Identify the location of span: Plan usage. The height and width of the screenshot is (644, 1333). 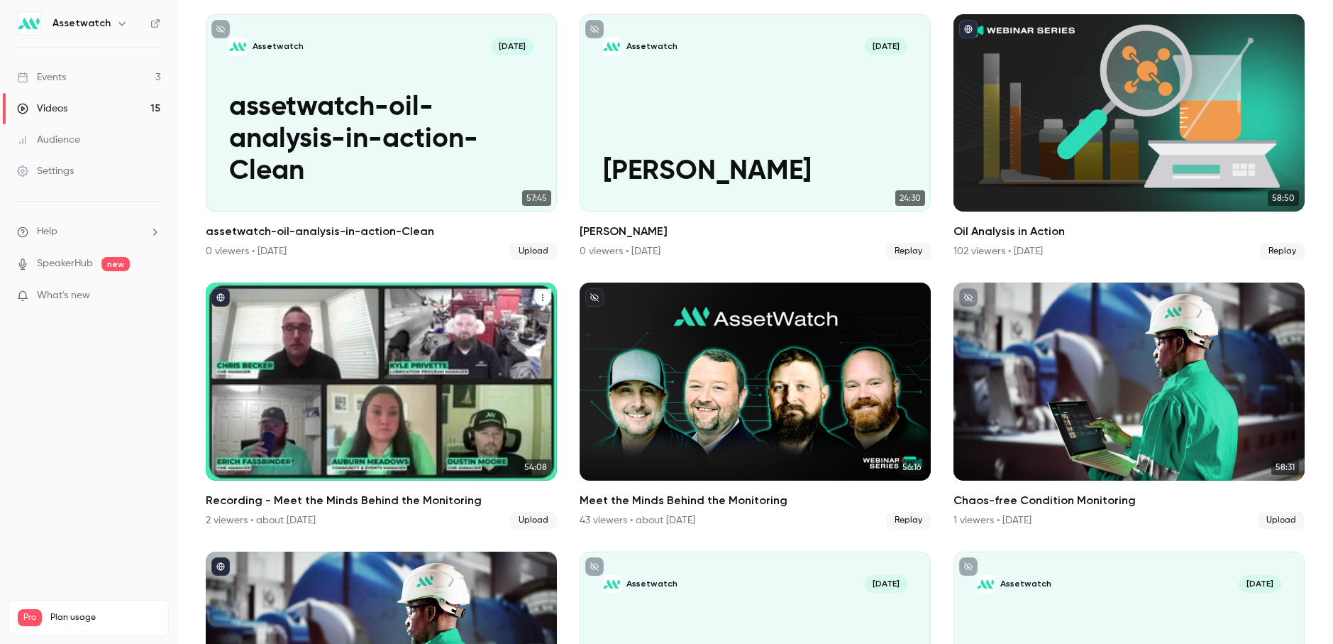
(105, 617).